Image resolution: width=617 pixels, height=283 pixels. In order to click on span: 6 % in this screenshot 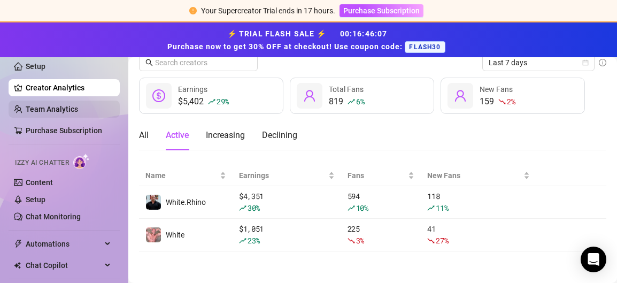, I will do `click(360, 101)`.